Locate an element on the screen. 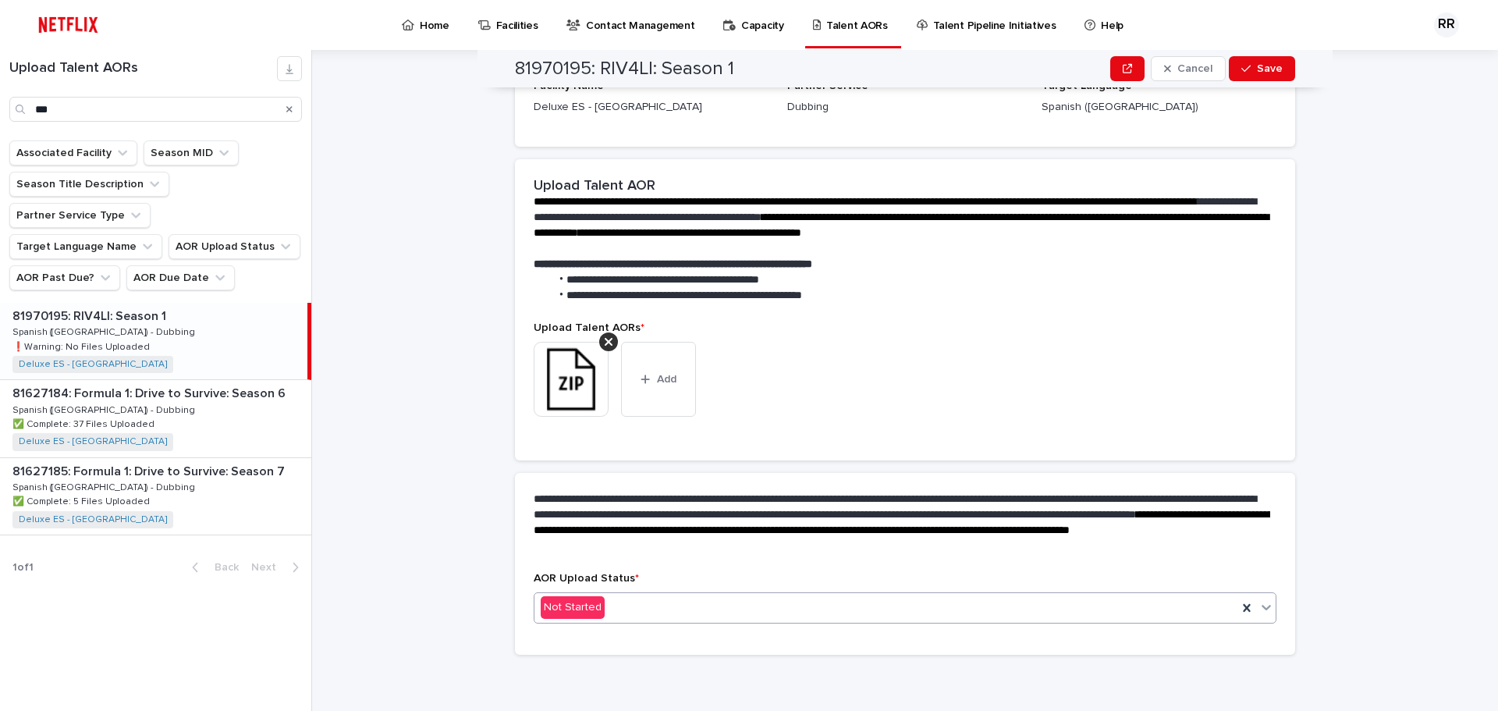 The image size is (1498, 711). h2: Upload Talent AOR is located at coordinates (595, 186).